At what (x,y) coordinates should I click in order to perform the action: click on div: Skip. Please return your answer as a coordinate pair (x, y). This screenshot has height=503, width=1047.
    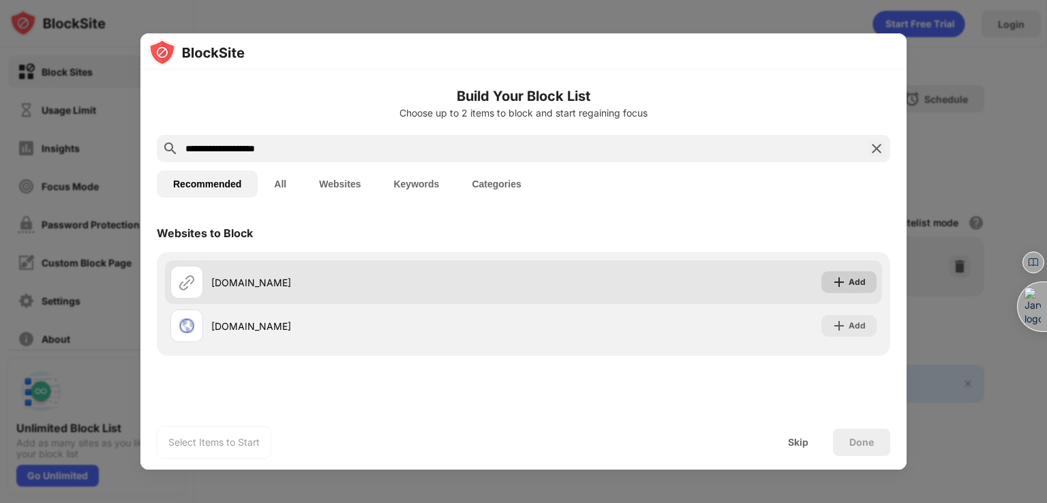
    Looking at the image, I should click on (798, 442).